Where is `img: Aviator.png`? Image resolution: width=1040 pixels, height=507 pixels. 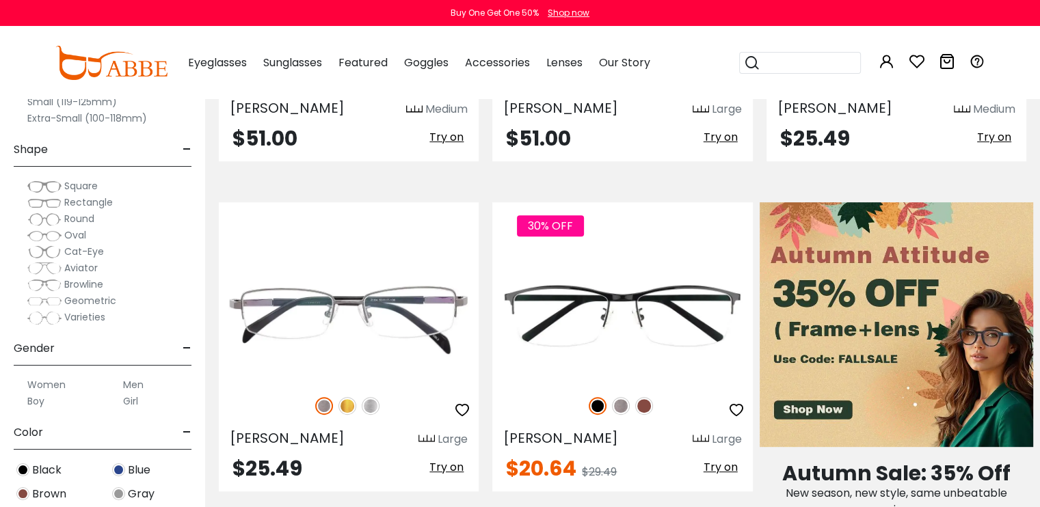 img: Aviator.png is located at coordinates (44, 269).